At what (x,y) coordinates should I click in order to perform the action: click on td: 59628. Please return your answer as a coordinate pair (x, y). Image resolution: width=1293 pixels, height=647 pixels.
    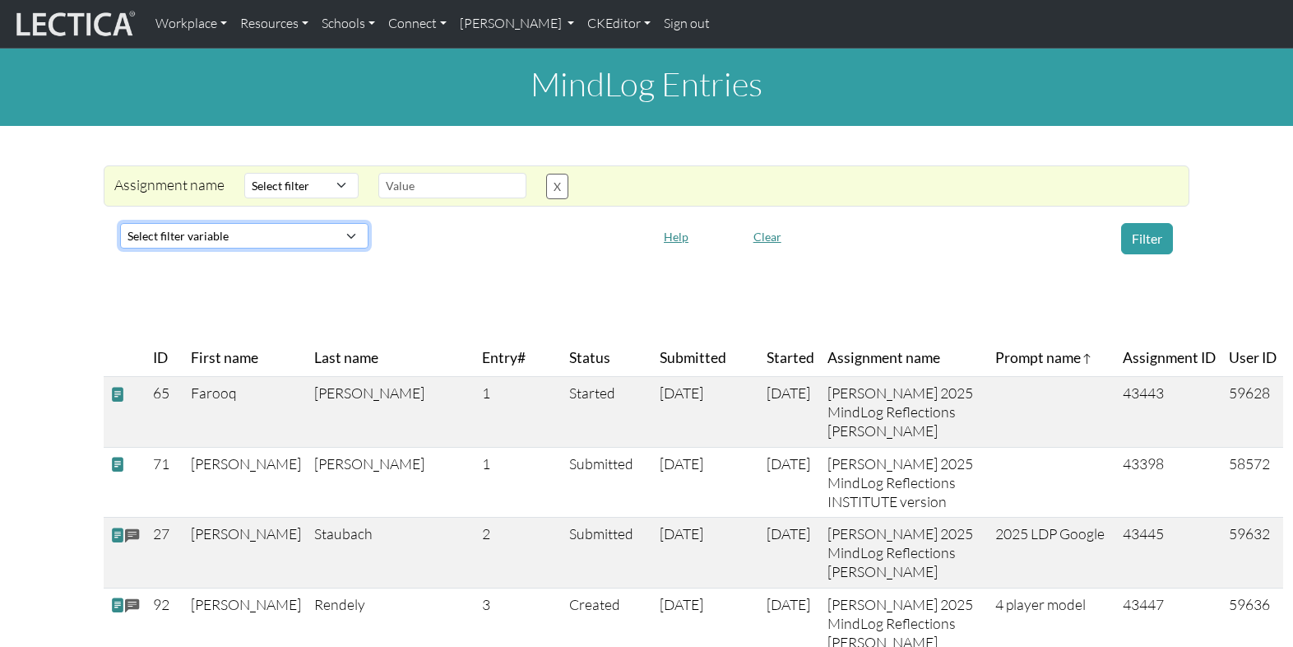
    Looking at the image, I should click on (1253, 412).